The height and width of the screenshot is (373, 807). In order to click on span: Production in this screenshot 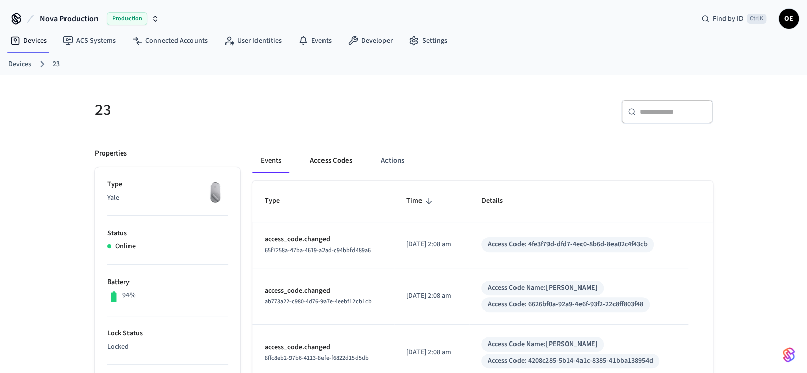, I will do `click(127, 19)`.